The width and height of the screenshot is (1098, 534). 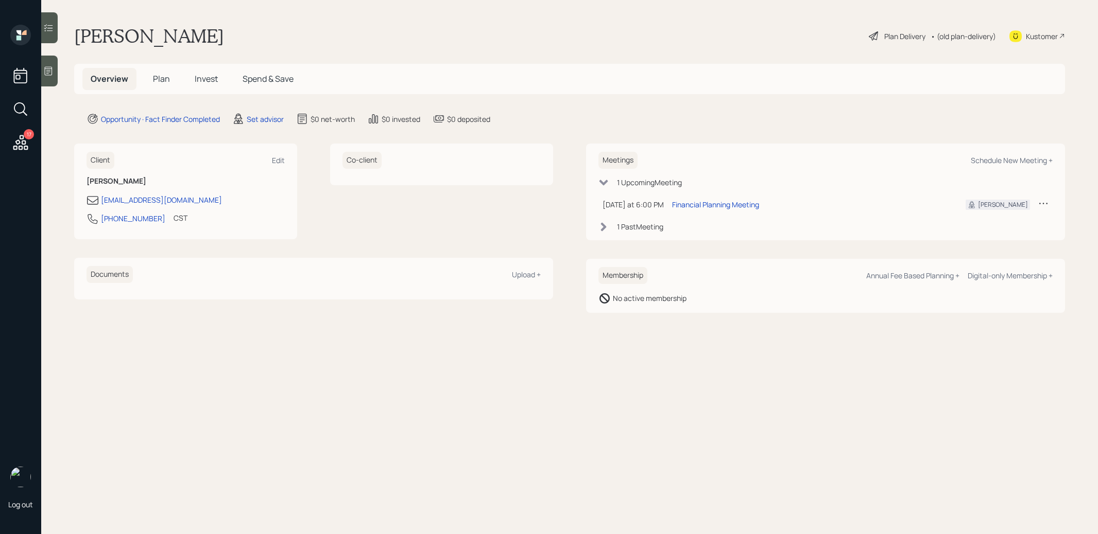 I want to click on div: Kustomer, so click(x=1041, y=36).